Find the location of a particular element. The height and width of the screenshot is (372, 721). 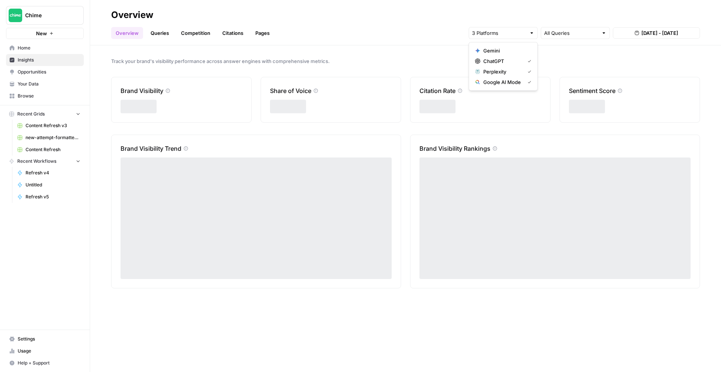

a: Content Refresh is located at coordinates (49, 150).